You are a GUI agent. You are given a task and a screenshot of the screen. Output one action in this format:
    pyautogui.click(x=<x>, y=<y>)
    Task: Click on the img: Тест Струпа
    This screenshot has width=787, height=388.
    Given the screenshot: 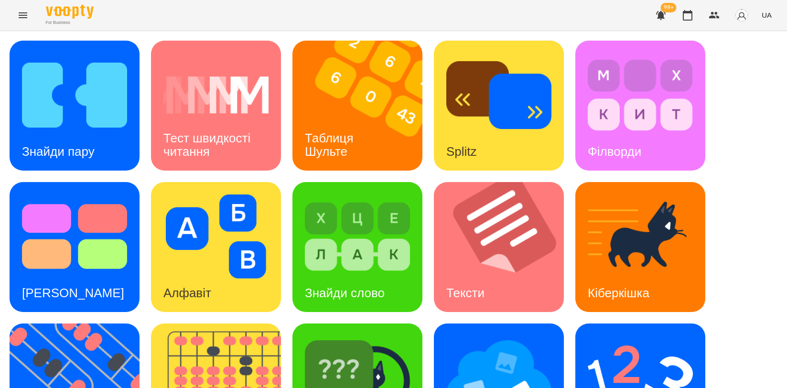 What is the action you would take?
    pyautogui.click(x=75, y=236)
    